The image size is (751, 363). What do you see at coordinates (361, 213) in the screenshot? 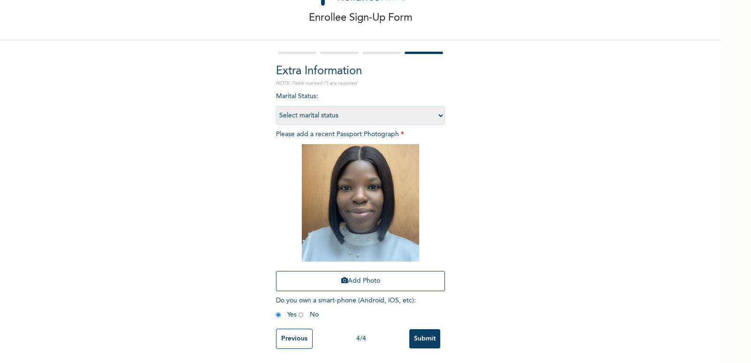
I see `span: Please add a recent Passport Photograph` at bounding box center [361, 213].